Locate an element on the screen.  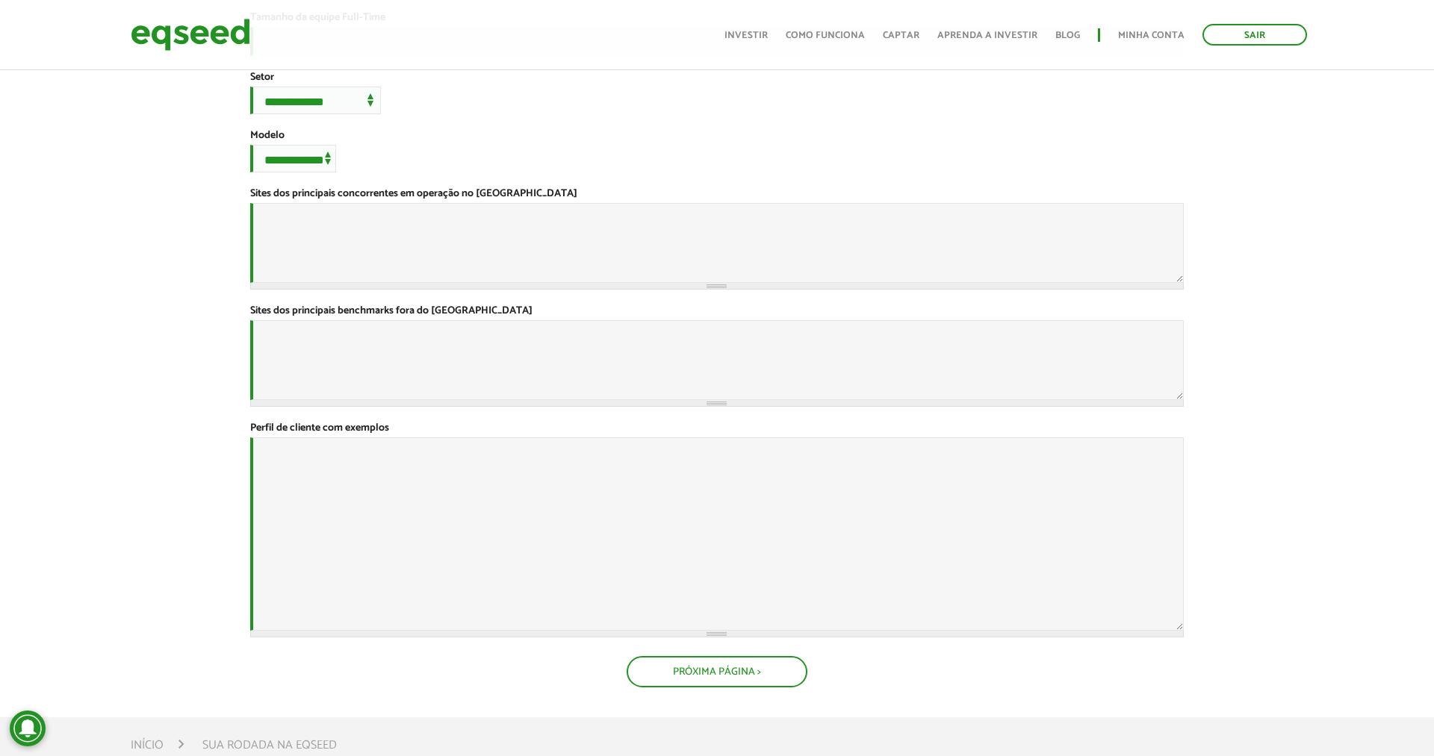
a: Captar is located at coordinates (901, 35).